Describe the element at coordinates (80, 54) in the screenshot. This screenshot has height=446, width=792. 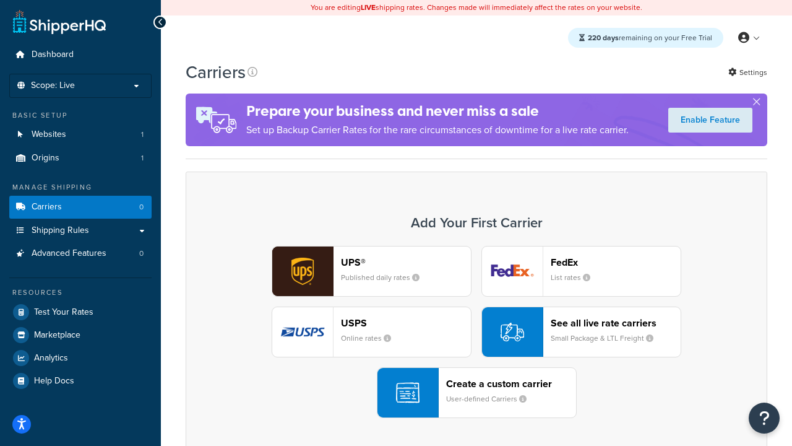
I see `a: Dashboard` at that location.